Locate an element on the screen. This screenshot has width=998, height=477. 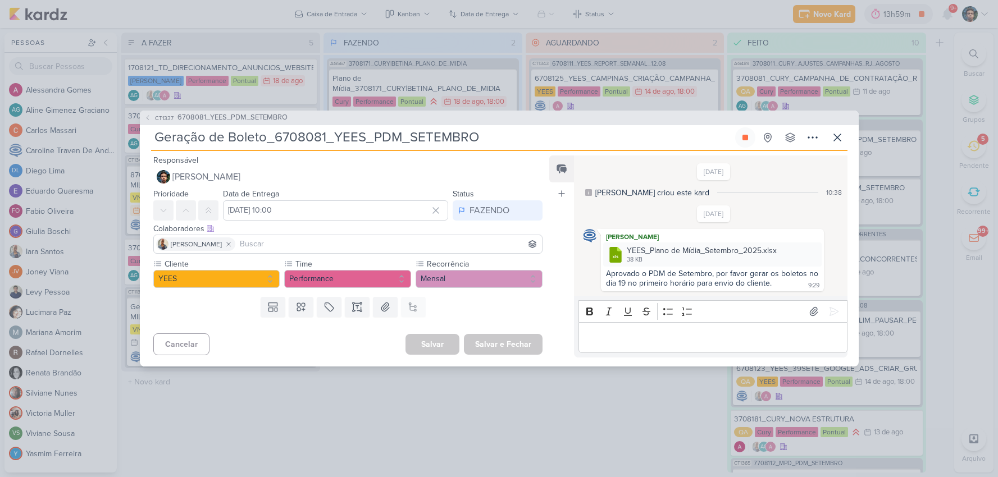
label: Data de Entrega is located at coordinates (251, 194).